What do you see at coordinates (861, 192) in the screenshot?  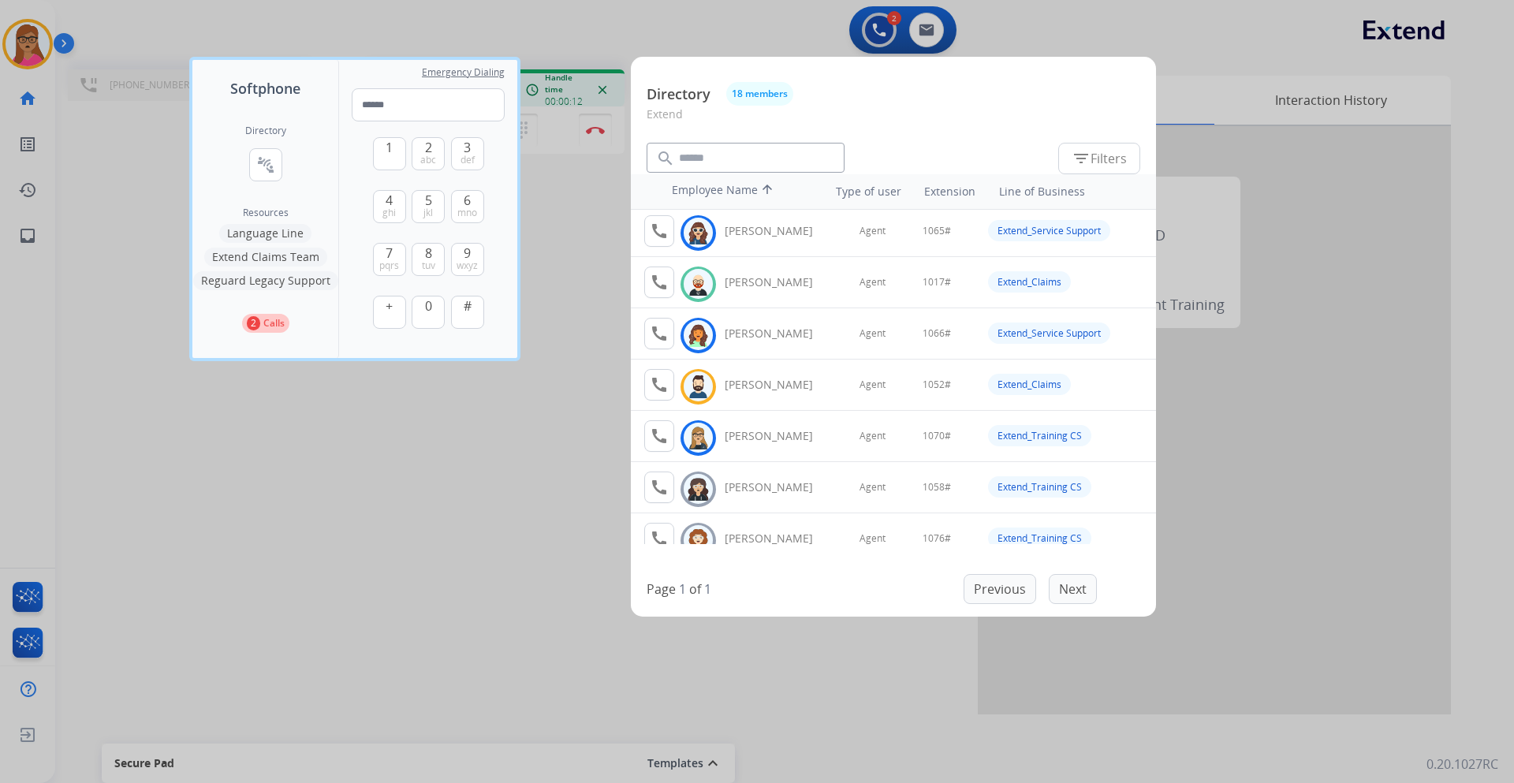 I see `th: Type of user` at bounding box center [861, 192].